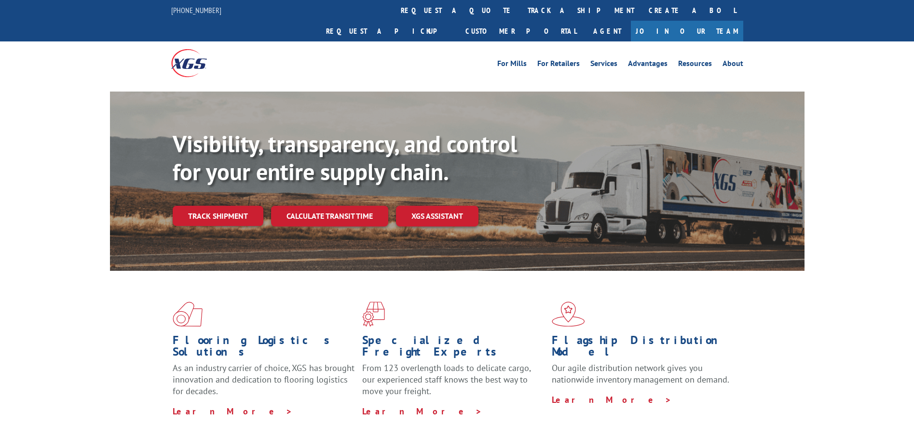 Image resolution: width=914 pixels, height=438 pixels. I want to click on a: XGS ASSISTANT, so click(437, 216).